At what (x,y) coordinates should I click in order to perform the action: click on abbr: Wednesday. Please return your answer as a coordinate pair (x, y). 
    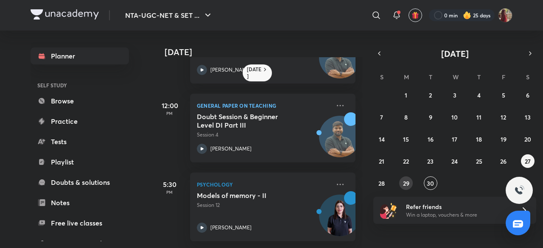
    Looking at the image, I should click on (456, 77).